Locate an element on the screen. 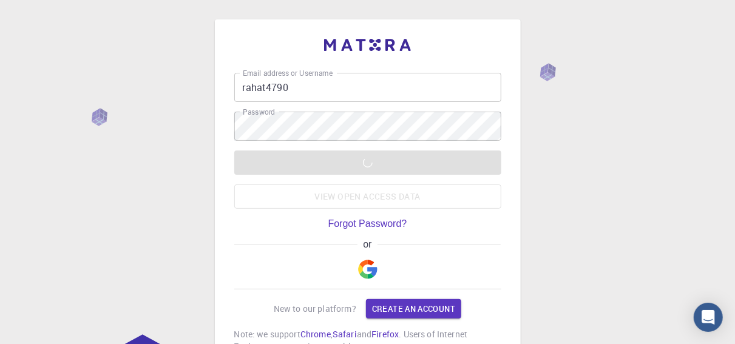 This screenshot has width=735, height=344. a: Safari is located at coordinates (345, 334).